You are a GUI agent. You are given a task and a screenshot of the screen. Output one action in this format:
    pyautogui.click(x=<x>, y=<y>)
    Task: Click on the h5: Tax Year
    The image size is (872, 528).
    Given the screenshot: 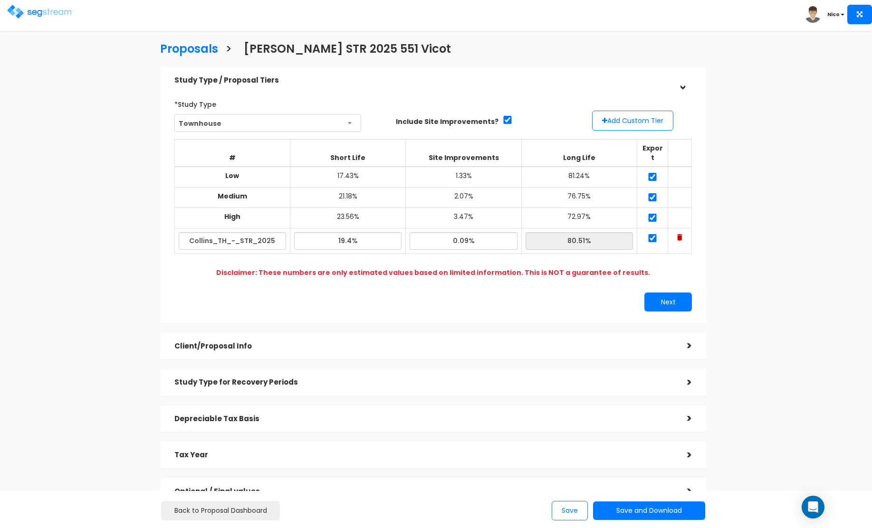 What is the action you would take?
    pyautogui.click(x=423, y=455)
    